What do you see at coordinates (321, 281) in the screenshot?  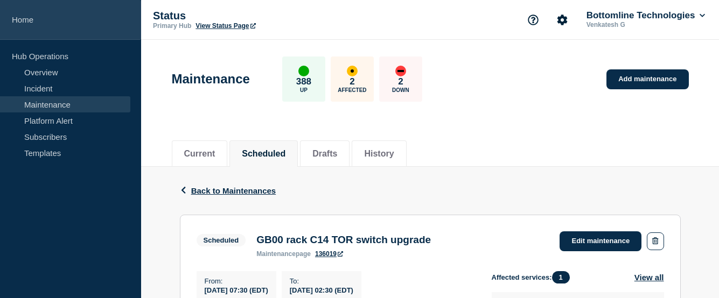 I see `p: To :` at bounding box center [321, 281].